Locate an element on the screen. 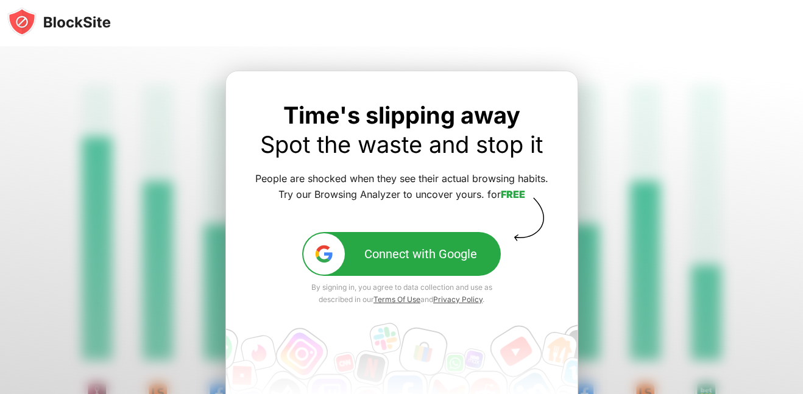  div: By signing in, you agree to data collection and use as described in our and . is located at coordinates (402, 294).